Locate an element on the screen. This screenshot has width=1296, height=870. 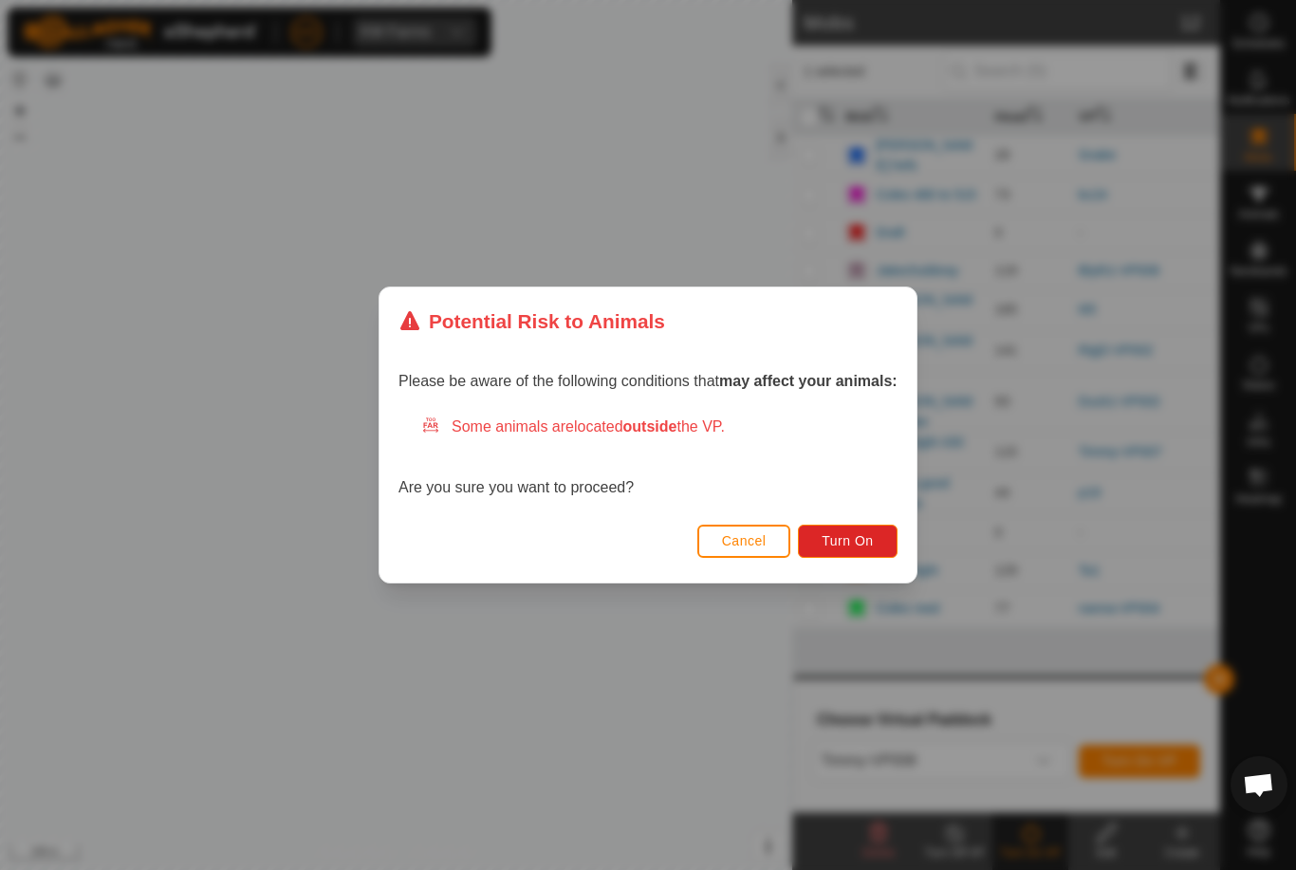
div: Open chat is located at coordinates (1259, 785).